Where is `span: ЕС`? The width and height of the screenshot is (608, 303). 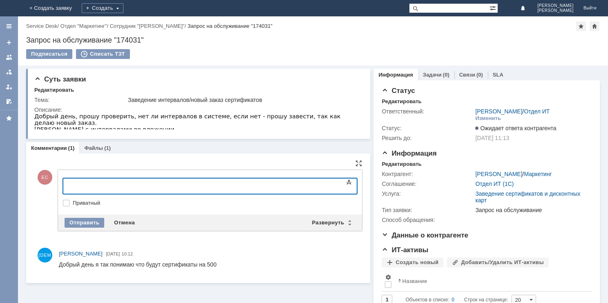 span: ЕС is located at coordinates (45, 177).